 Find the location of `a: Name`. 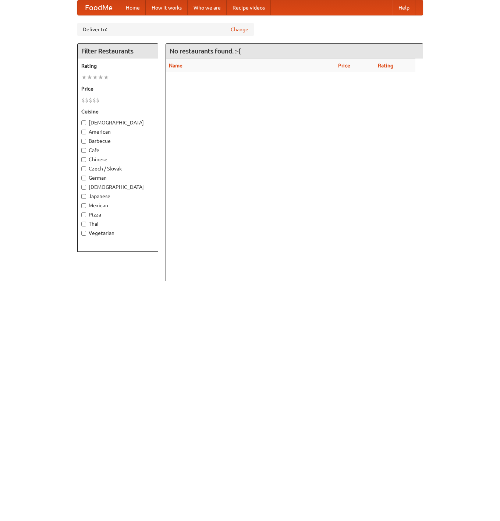

a: Name is located at coordinates (176, 66).